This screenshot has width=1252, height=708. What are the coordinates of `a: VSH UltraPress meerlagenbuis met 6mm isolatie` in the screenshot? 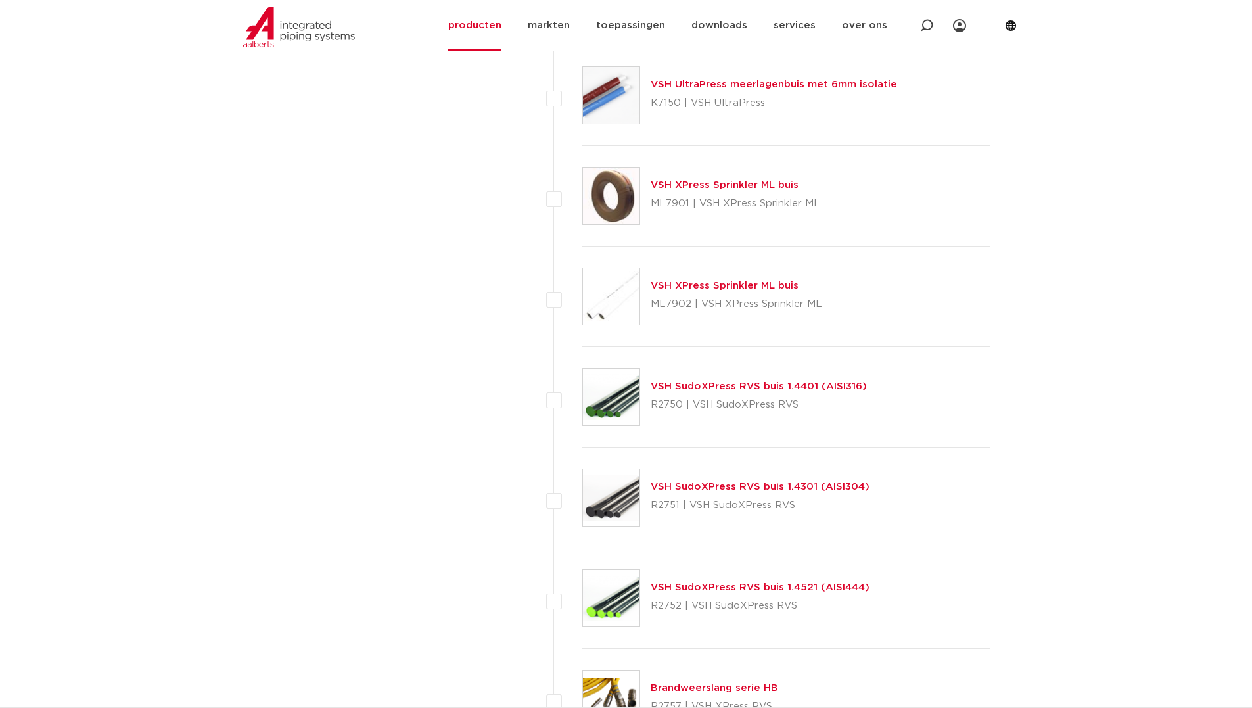 It's located at (774, 84).